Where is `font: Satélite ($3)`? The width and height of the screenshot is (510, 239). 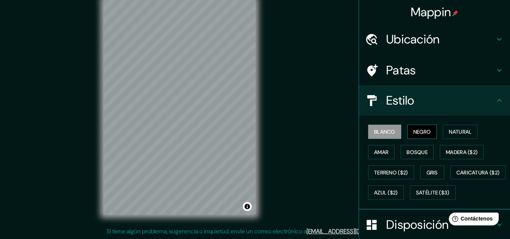
font: Satélite ($3) is located at coordinates (432, 193).